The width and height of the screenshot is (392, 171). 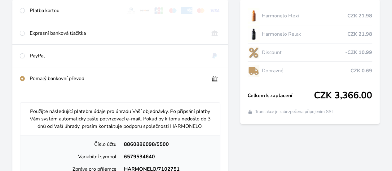 I want to click on img: delivery-lo.png, so click(x=254, y=71).